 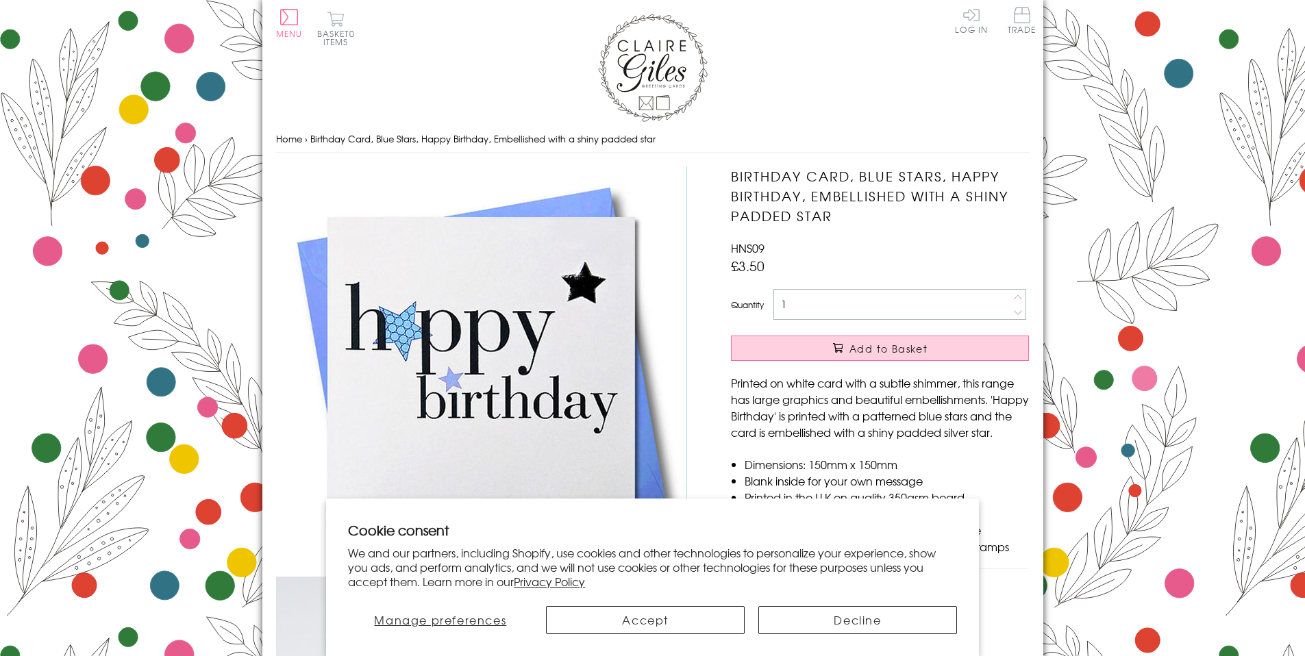 What do you see at coordinates (887, 481) in the screenshot?
I see `li: Blank inside for your own message` at bounding box center [887, 481].